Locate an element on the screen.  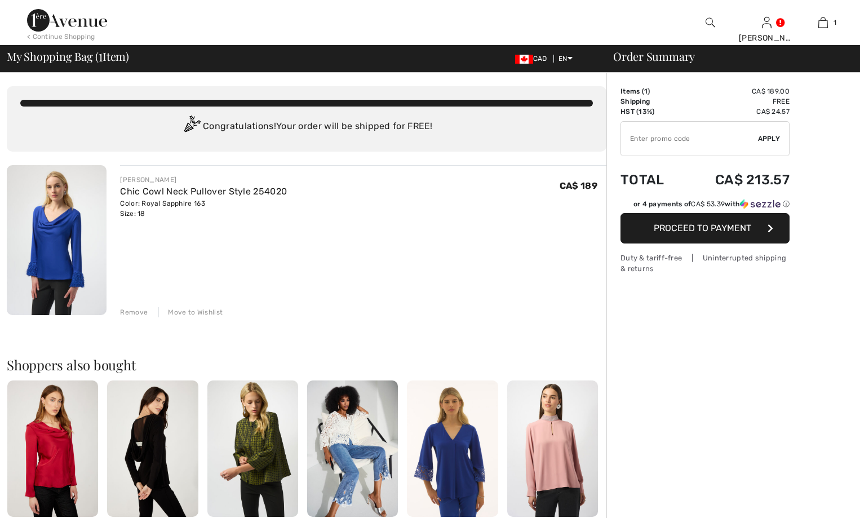
div: Duty & tariff-free | Uninterrupted shipping & returns is located at coordinates (705, 263).